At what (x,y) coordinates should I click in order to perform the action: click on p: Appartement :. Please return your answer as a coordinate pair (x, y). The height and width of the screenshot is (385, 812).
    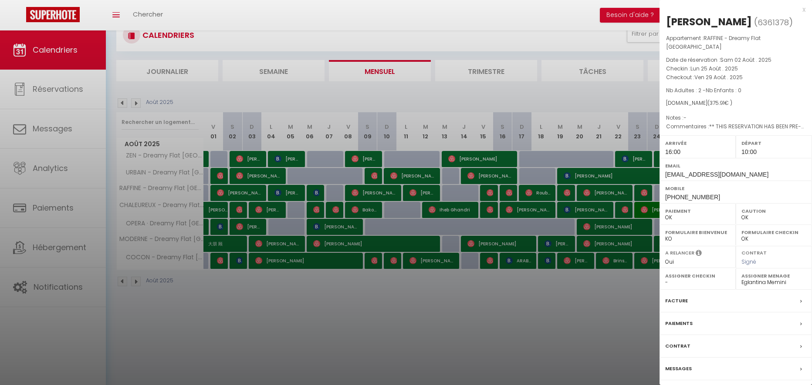
    Looking at the image, I should click on (736, 43).